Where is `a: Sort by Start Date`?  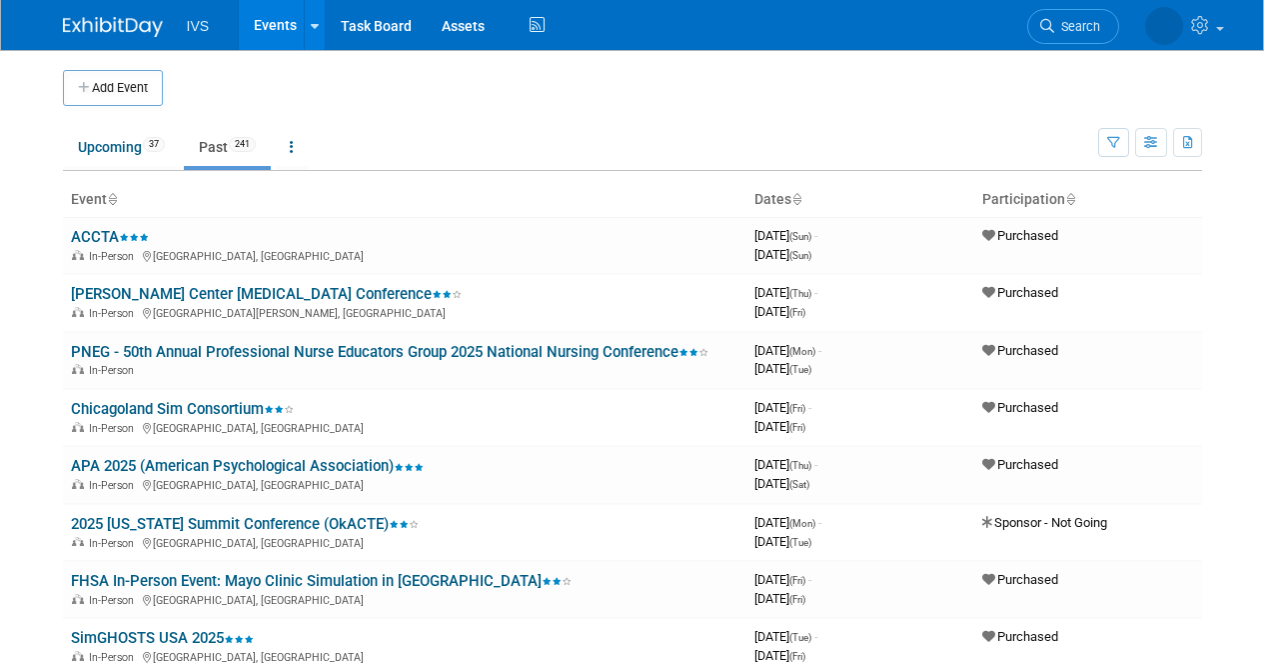
a: Sort by Start Date is located at coordinates (797, 199).